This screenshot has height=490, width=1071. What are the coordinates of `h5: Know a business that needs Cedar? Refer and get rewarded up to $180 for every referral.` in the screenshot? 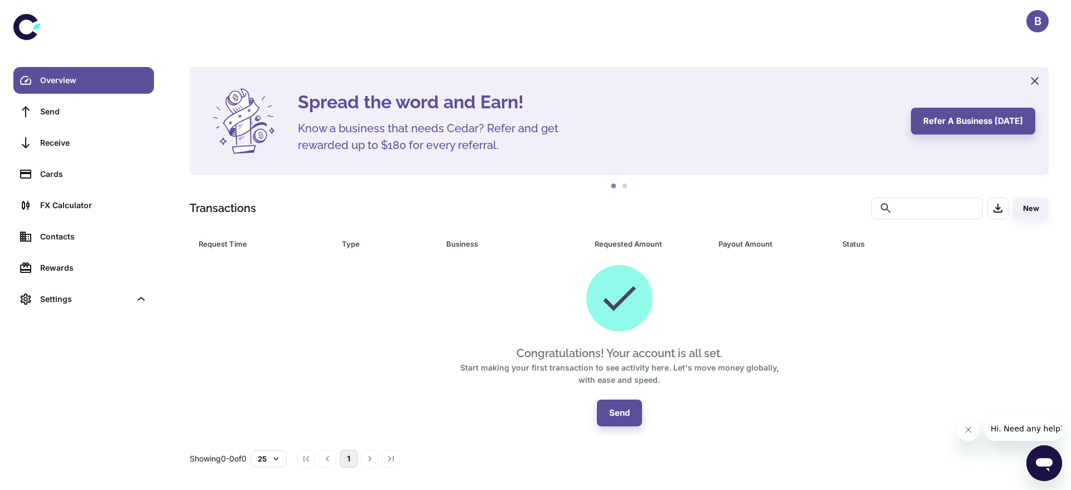 It's located at (437, 137).